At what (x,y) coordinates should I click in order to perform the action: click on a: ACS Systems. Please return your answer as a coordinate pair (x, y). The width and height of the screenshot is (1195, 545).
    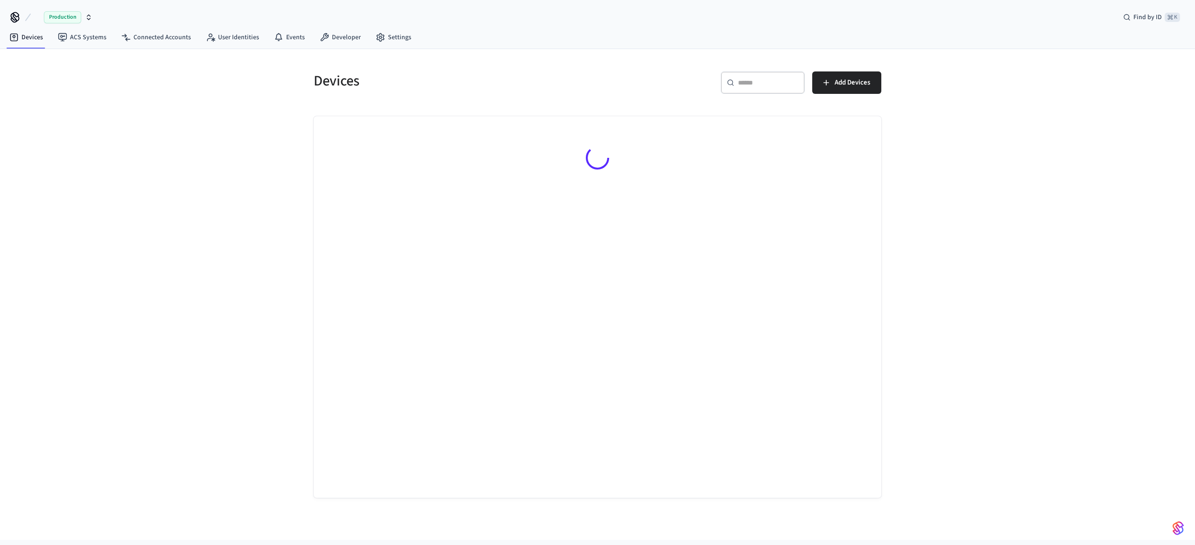
    Looking at the image, I should click on (82, 37).